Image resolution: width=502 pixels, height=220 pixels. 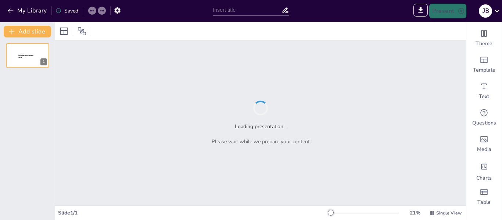 I want to click on div: j b, so click(x=486, y=11).